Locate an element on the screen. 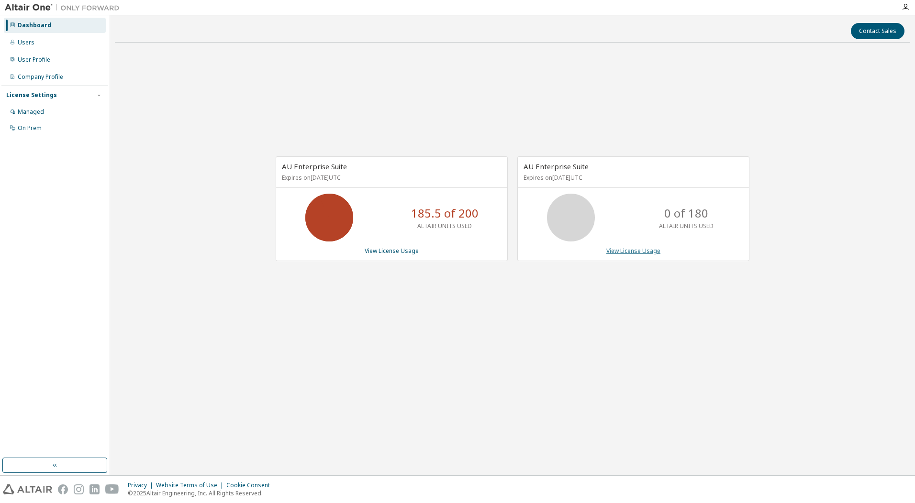 The height and width of the screenshot is (503, 915). div: On Prem is located at coordinates (30, 128).